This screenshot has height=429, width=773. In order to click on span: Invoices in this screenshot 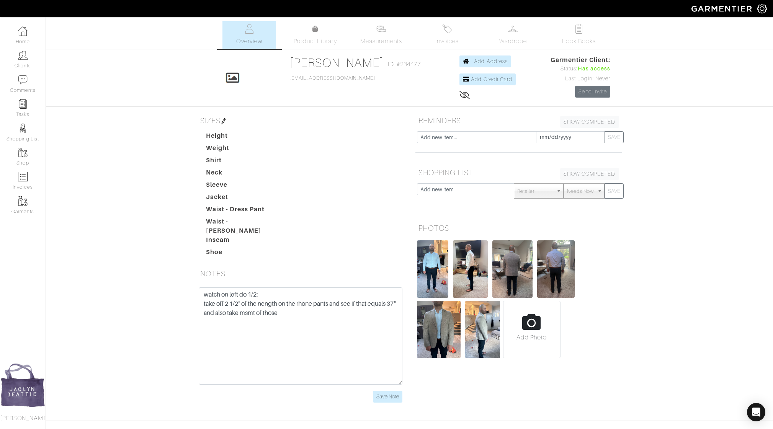, I will do `click(447, 41)`.